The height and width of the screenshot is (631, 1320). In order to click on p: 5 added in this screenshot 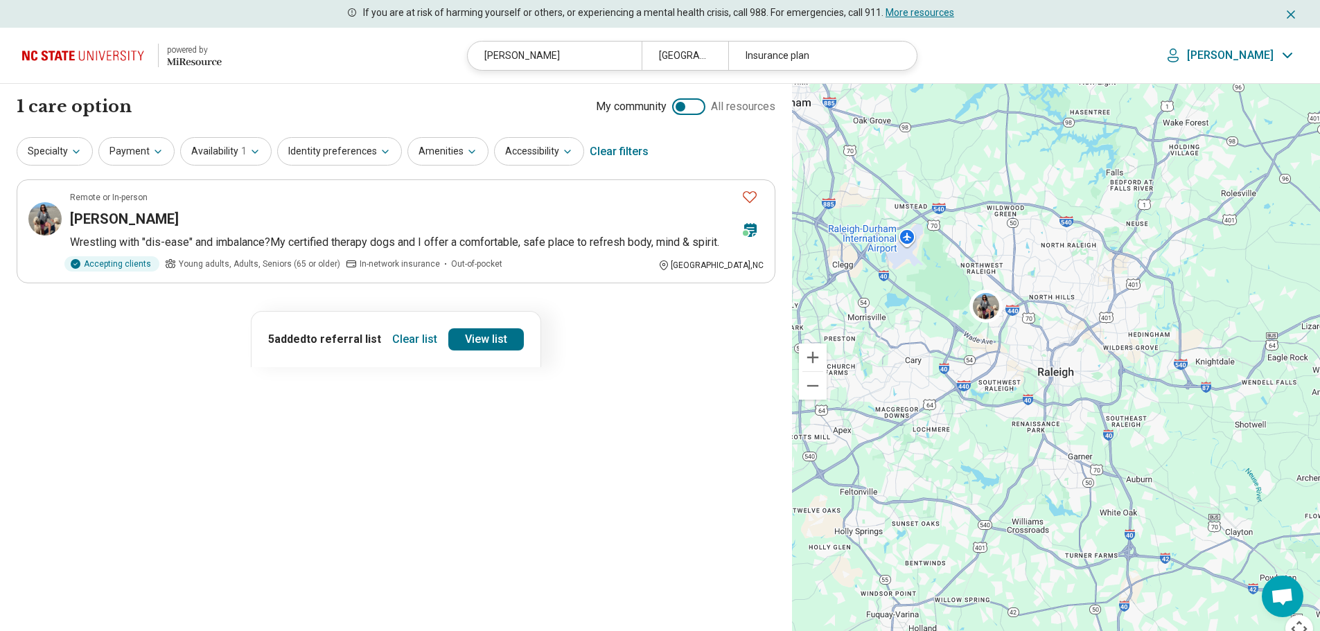, I will do `click(324, 340)`.